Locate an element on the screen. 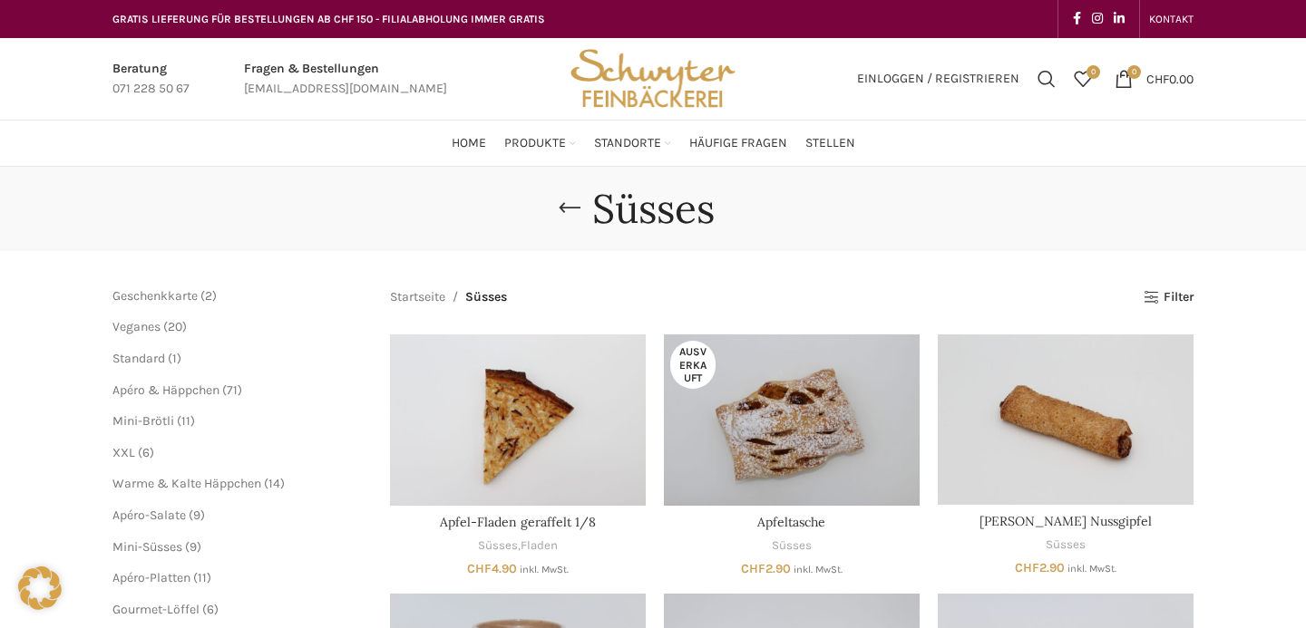 Image resolution: width=1306 pixels, height=628 pixels. span: 20 is located at coordinates (175, 326).